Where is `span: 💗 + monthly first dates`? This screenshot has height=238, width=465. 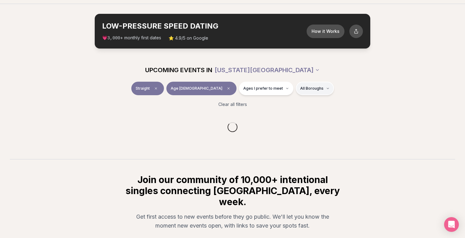 span: 💗 + monthly first dates is located at coordinates (132, 38).